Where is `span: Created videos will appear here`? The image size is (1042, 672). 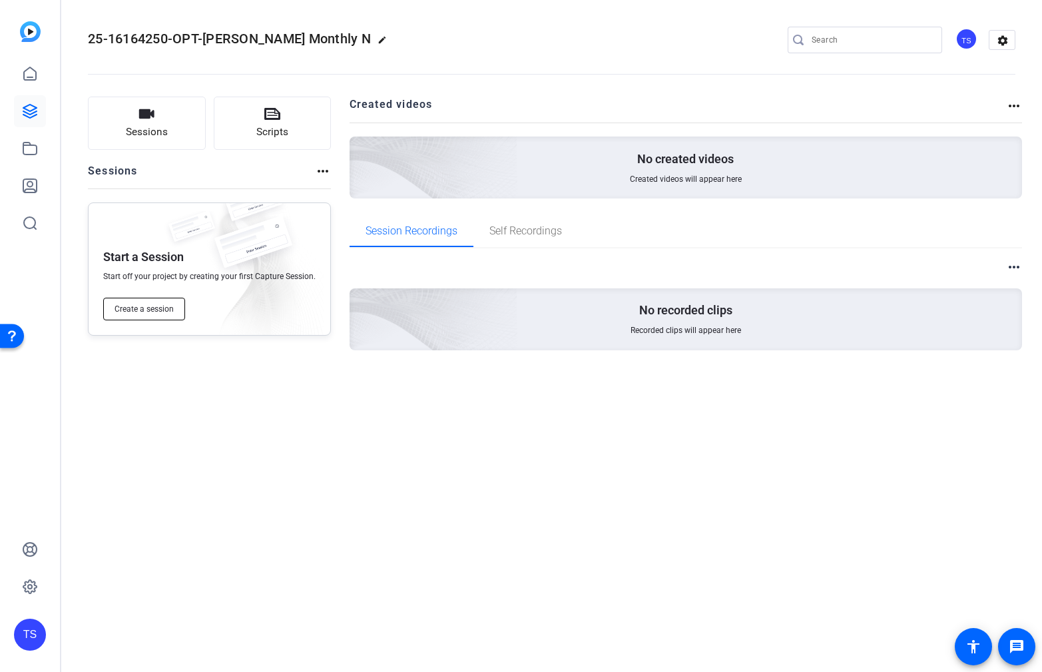 span: Created videos will appear here is located at coordinates (686, 179).